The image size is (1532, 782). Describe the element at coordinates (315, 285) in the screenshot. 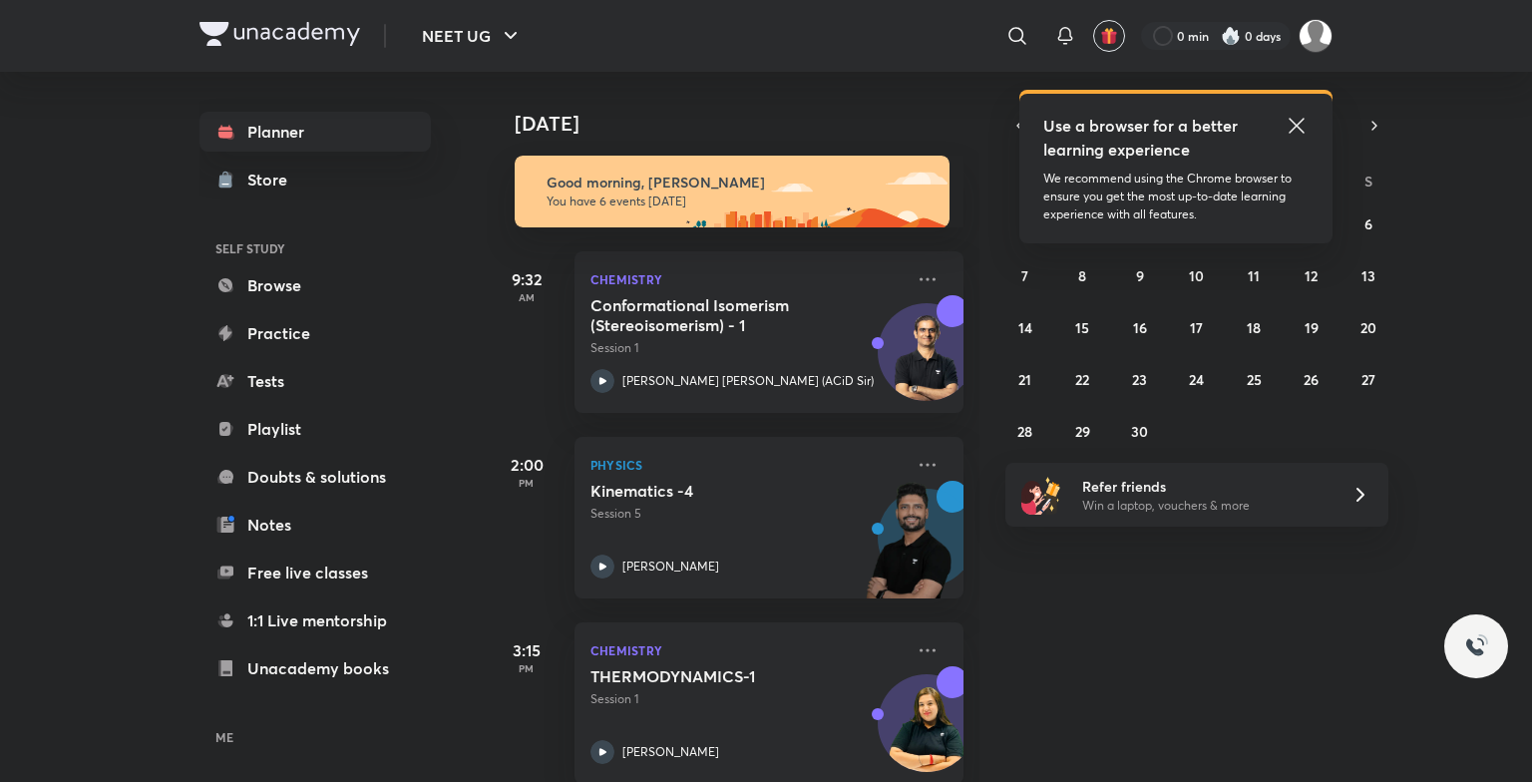

I see `a: Browse` at that location.